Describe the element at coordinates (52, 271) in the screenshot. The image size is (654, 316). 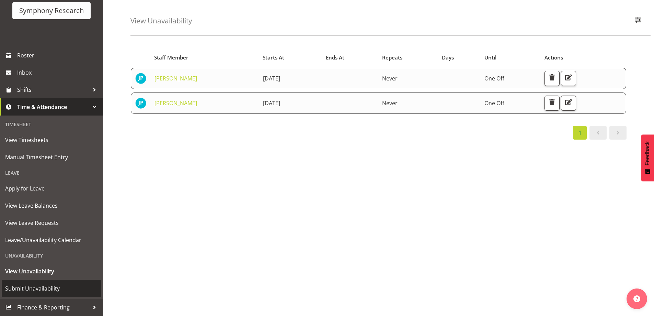
I see `a: View Unavailability` at that location.